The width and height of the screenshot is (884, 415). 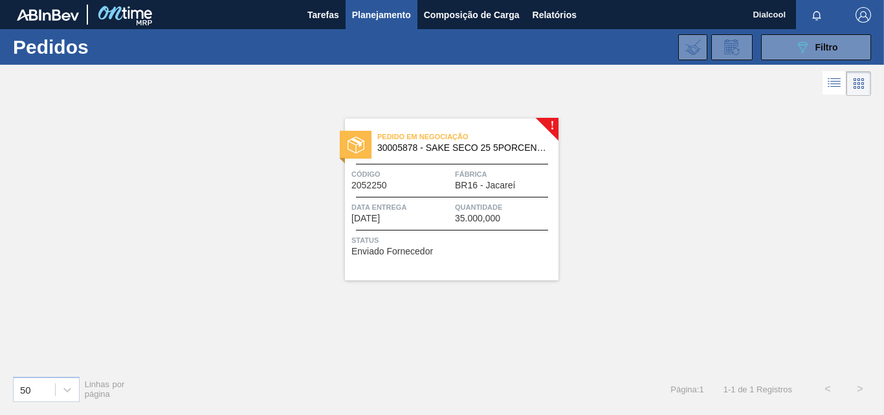 I want to click on span: Planejamento, so click(x=381, y=15).